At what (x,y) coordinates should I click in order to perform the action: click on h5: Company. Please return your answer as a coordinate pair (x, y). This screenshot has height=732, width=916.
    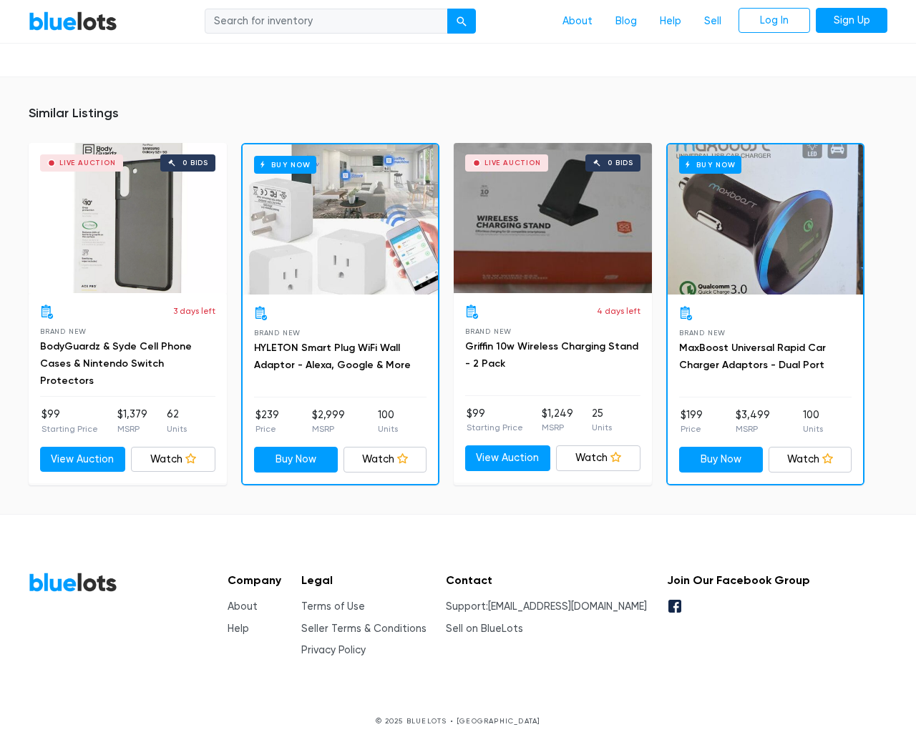
    Looking at the image, I should click on (254, 580).